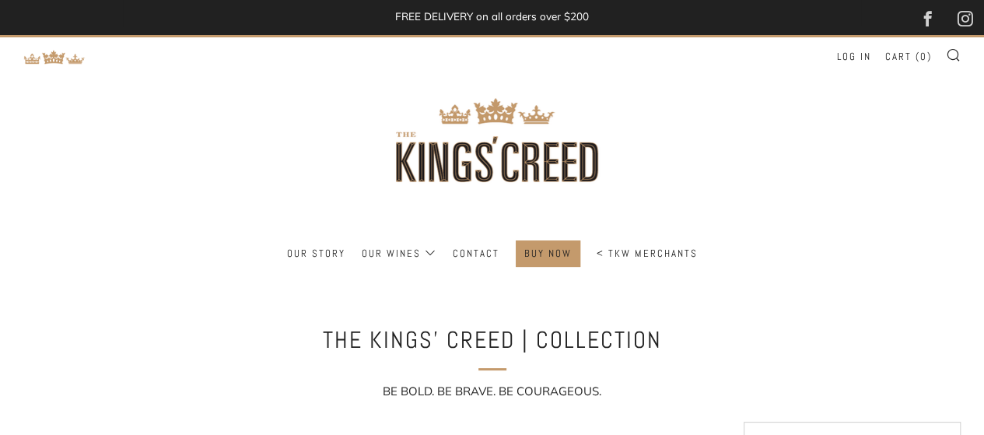 The width and height of the screenshot is (984, 435). Describe the element at coordinates (316, 254) in the screenshot. I see `a: Our Story` at that location.